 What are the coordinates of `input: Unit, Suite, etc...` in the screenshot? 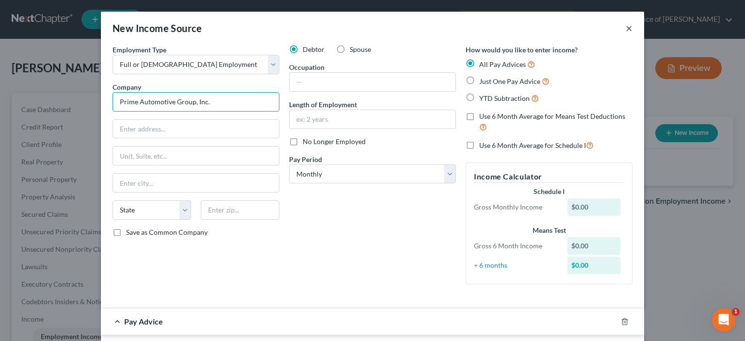 It's located at (196, 156).